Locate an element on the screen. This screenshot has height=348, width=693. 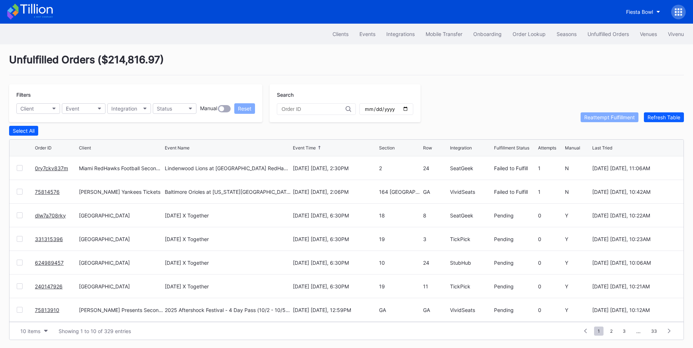
a: 624989457 is located at coordinates (49, 263).